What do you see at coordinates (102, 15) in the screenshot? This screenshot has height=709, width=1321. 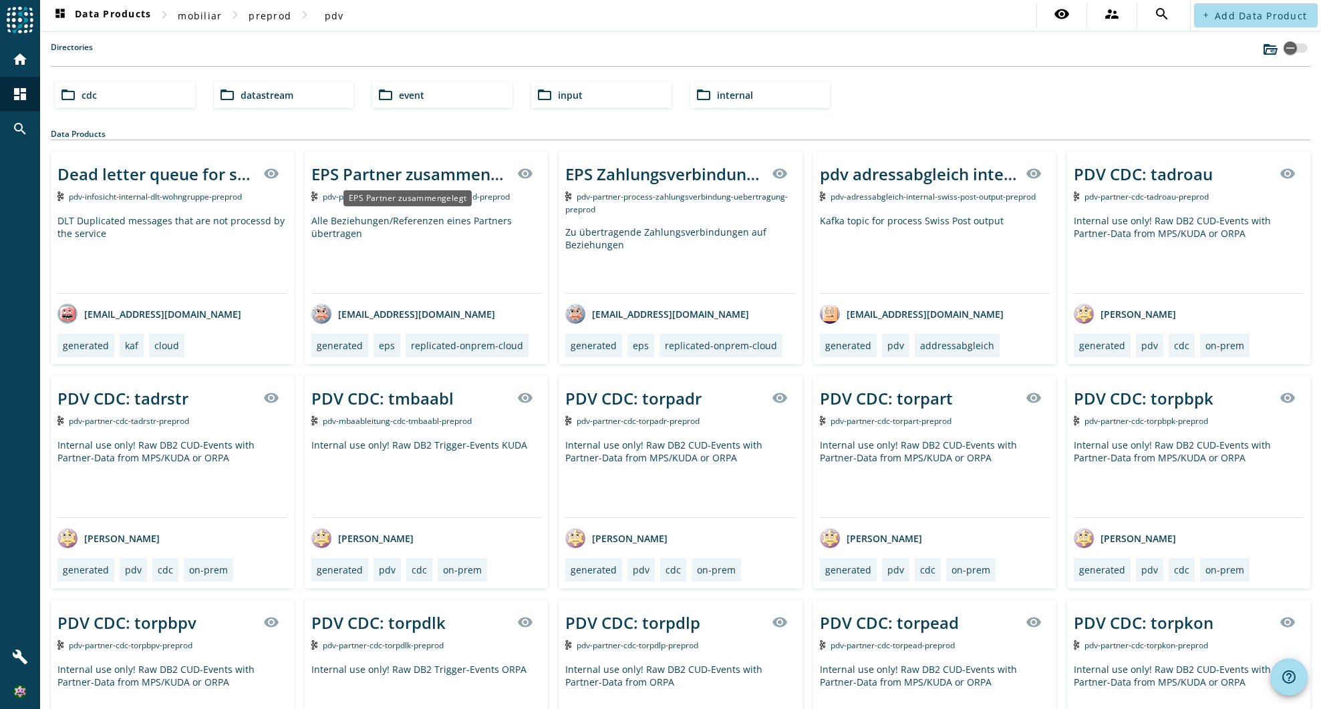 I see `button: Data Products` at bounding box center [102, 15].